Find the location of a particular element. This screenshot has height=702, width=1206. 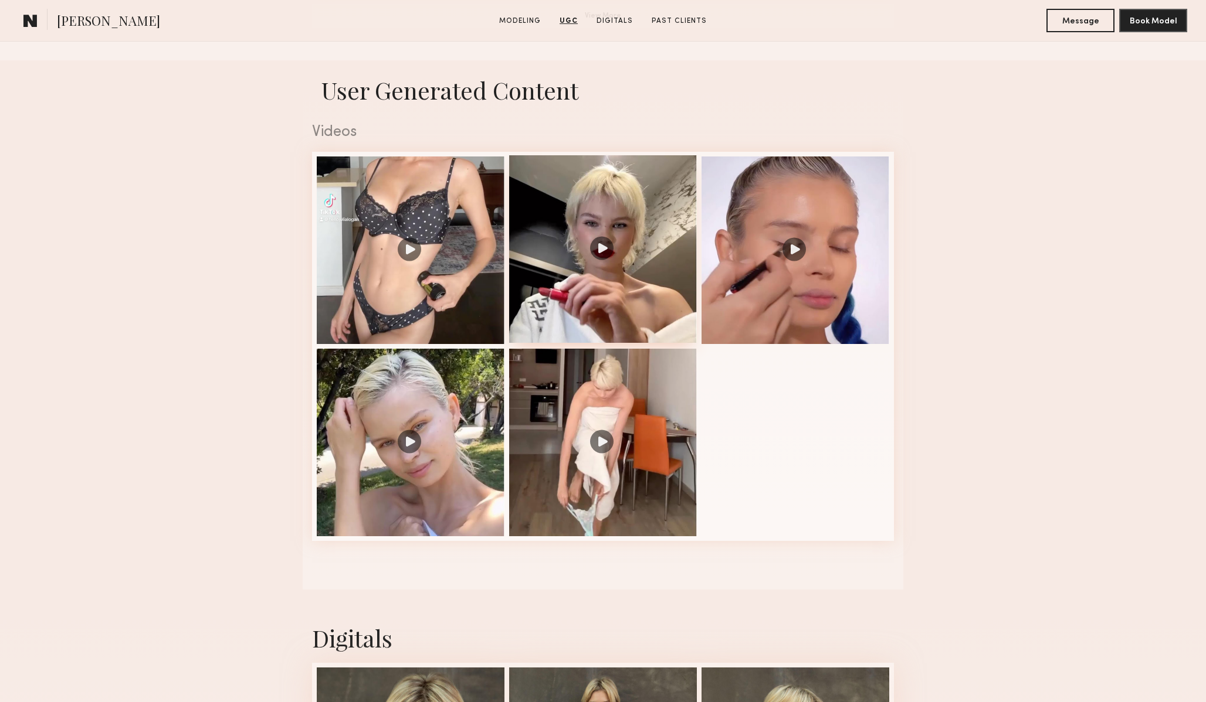

a: Digitals is located at coordinates (614, 21).